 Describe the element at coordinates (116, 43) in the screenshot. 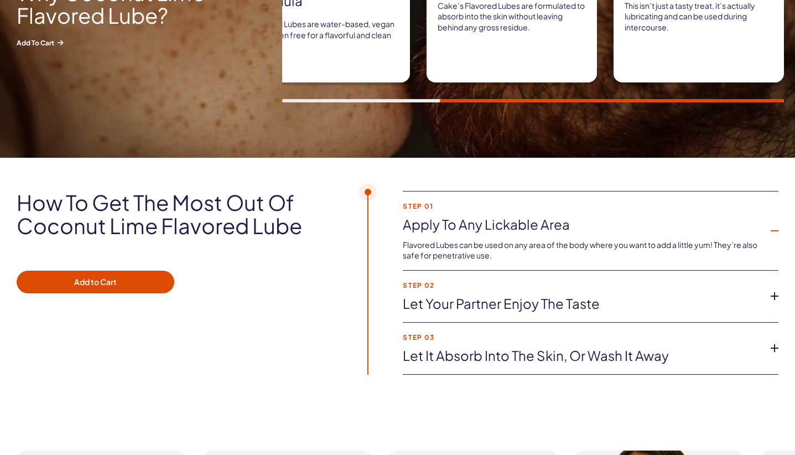

I see `span: Add to Cart` at that location.